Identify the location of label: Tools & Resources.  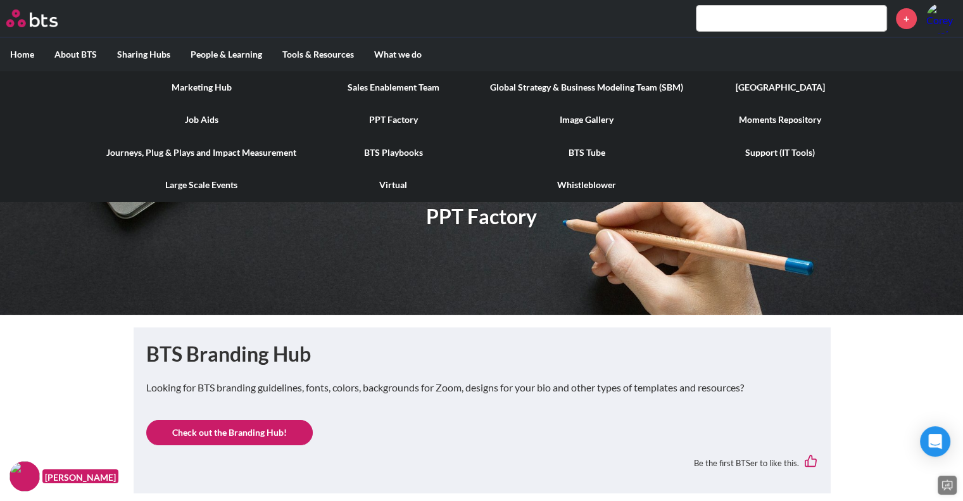
(318, 54).